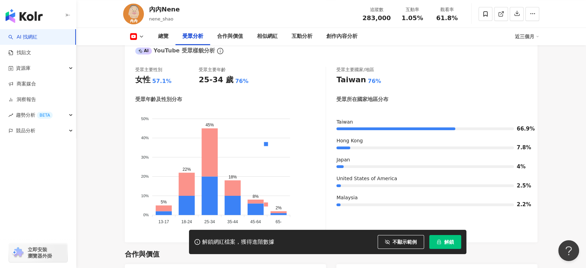 The height and width of the screenshot is (268, 586). Describe the element at coordinates (145, 195) in the screenshot. I see `tspan: 10%` at that location.